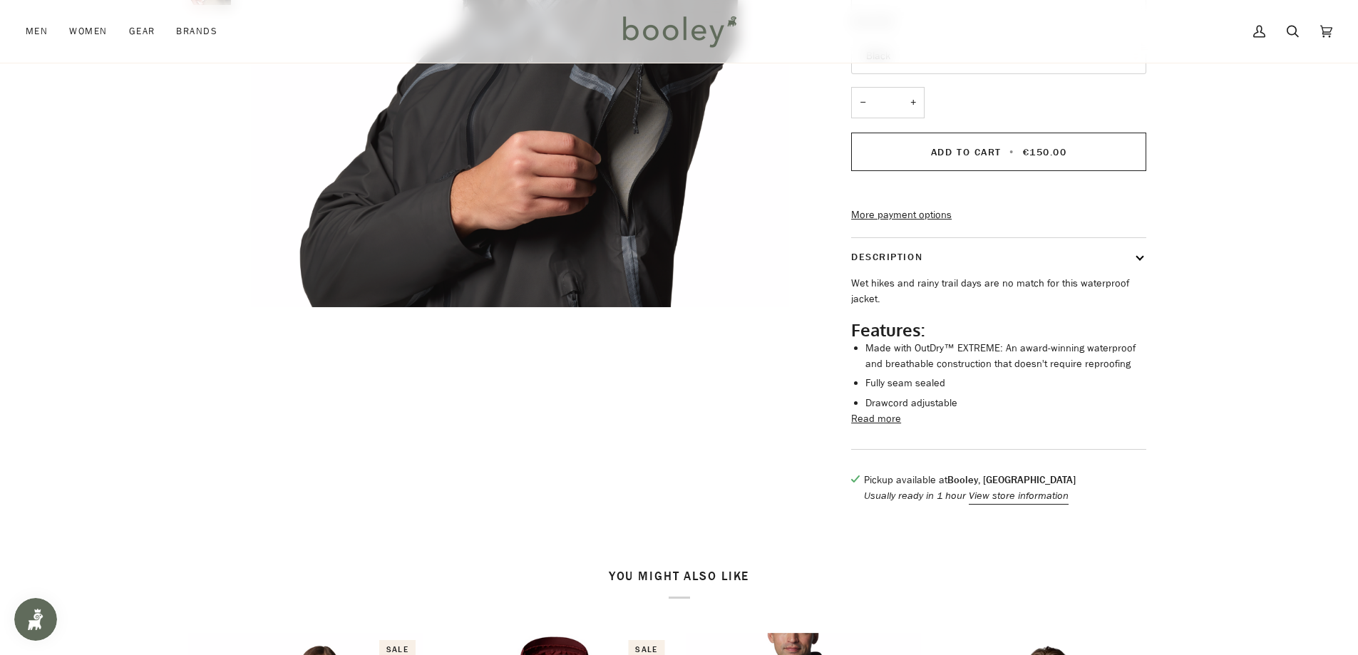 Image resolution: width=1358 pixels, height=655 pixels. Describe the element at coordinates (142, 31) in the screenshot. I see `span: Gear` at that location.